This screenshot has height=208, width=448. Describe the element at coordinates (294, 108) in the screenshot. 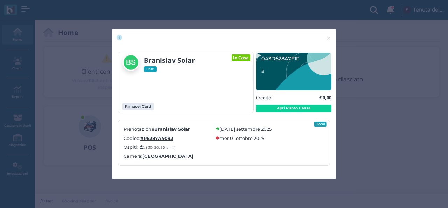

I see `button: Apri Punto Cassa` at that location.